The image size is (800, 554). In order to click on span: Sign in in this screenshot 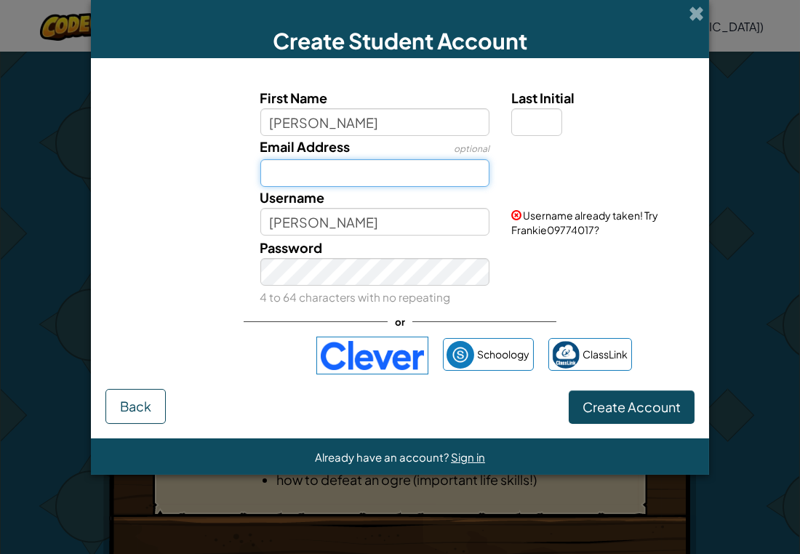, I will do `click(468, 457)`.